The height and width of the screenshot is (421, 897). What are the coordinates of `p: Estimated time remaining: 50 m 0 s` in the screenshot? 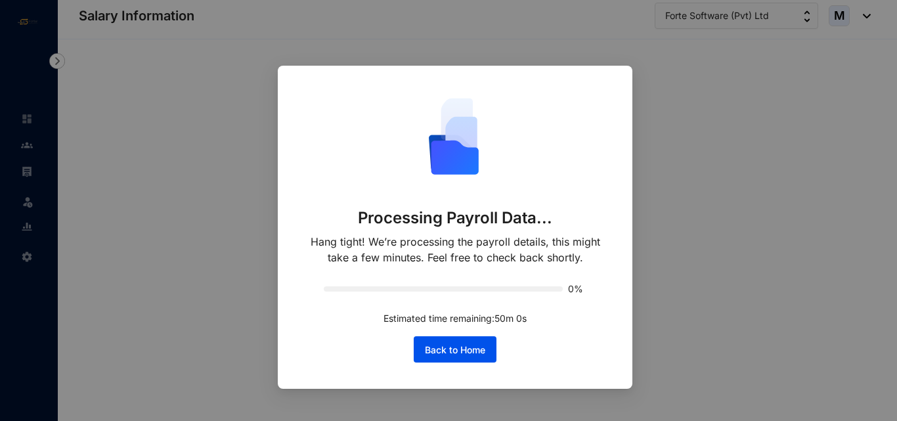 It's located at (455, 319).